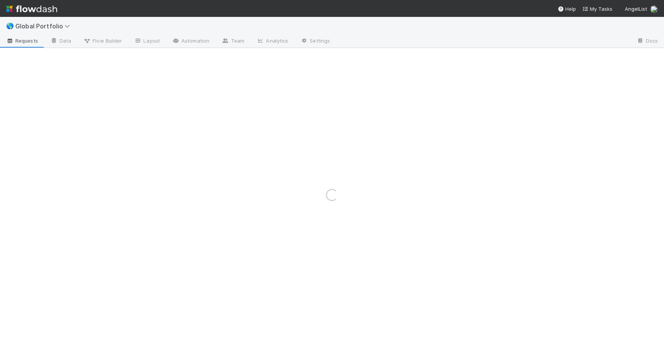 The width and height of the screenshot is (664, 342). I want to click on a: My Tasks, so click(597, 9).